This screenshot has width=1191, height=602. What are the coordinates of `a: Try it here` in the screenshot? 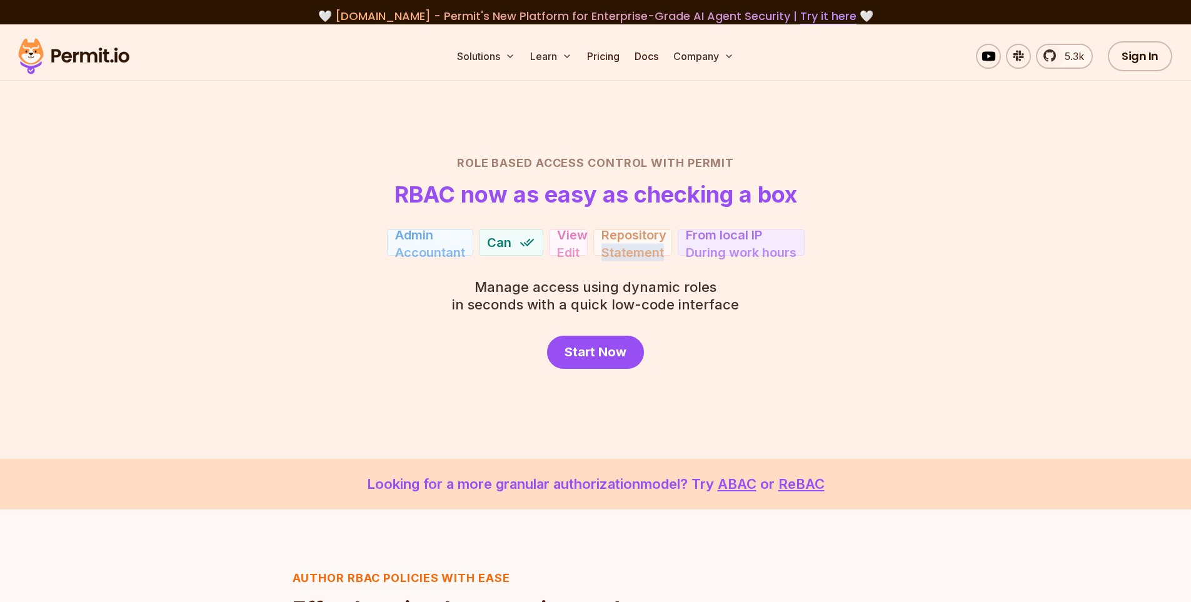 It's located at (829, 16).